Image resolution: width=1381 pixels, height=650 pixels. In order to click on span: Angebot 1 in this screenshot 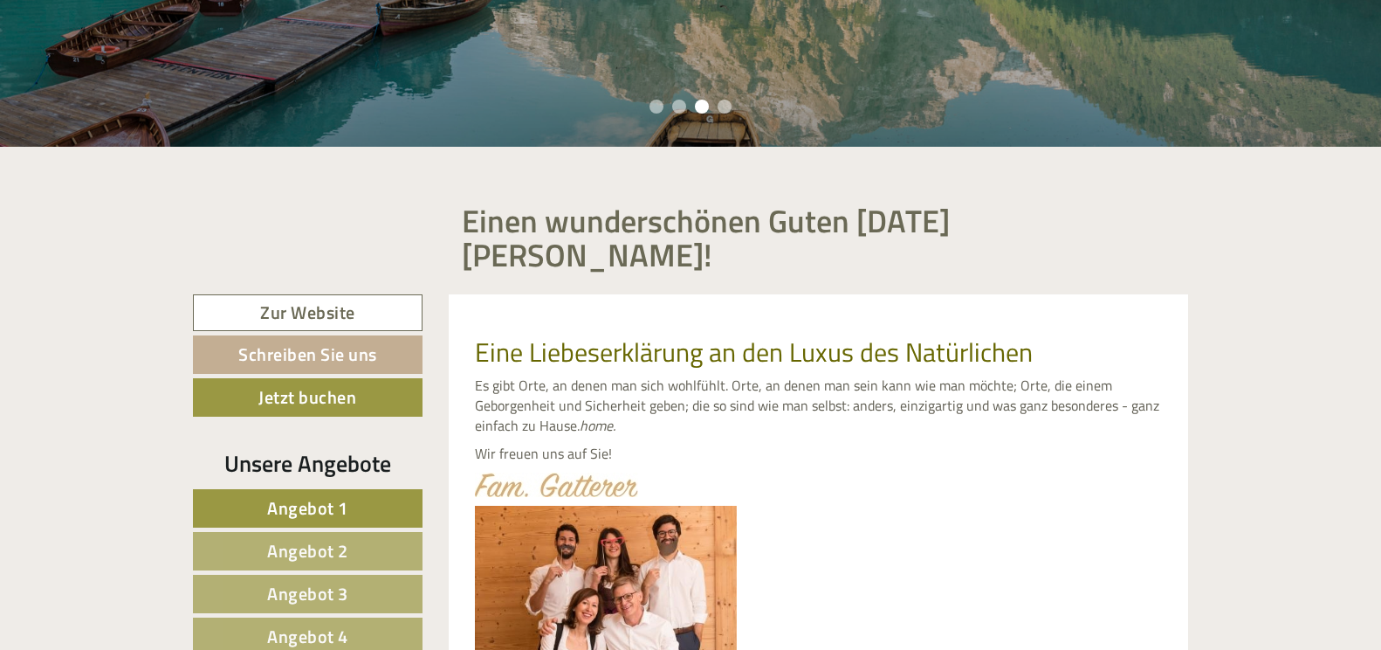, I will do `click(307, 507)`.